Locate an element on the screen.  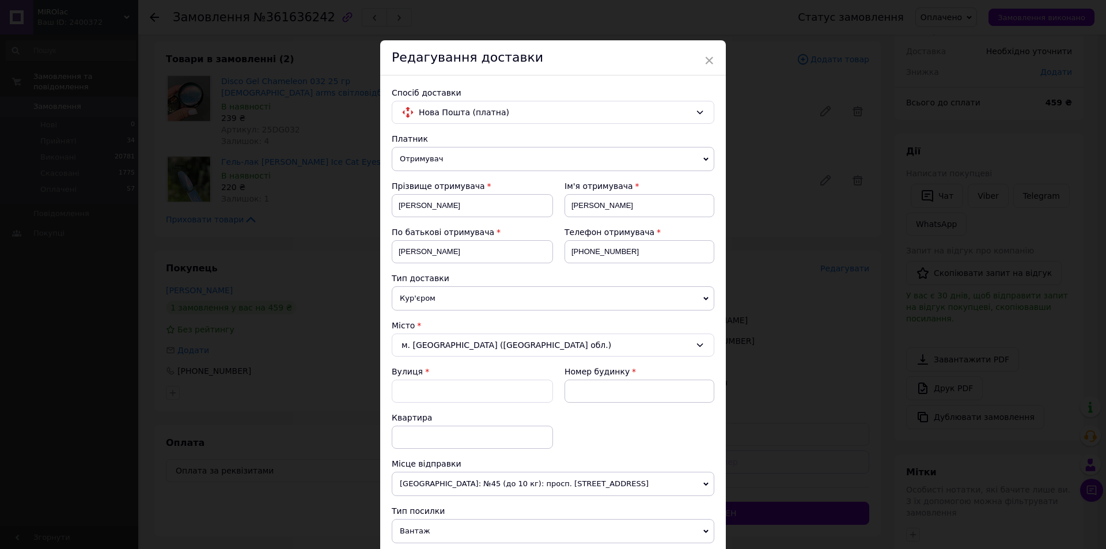
span: Телефон отримувача is located at coordinates (609, 232).